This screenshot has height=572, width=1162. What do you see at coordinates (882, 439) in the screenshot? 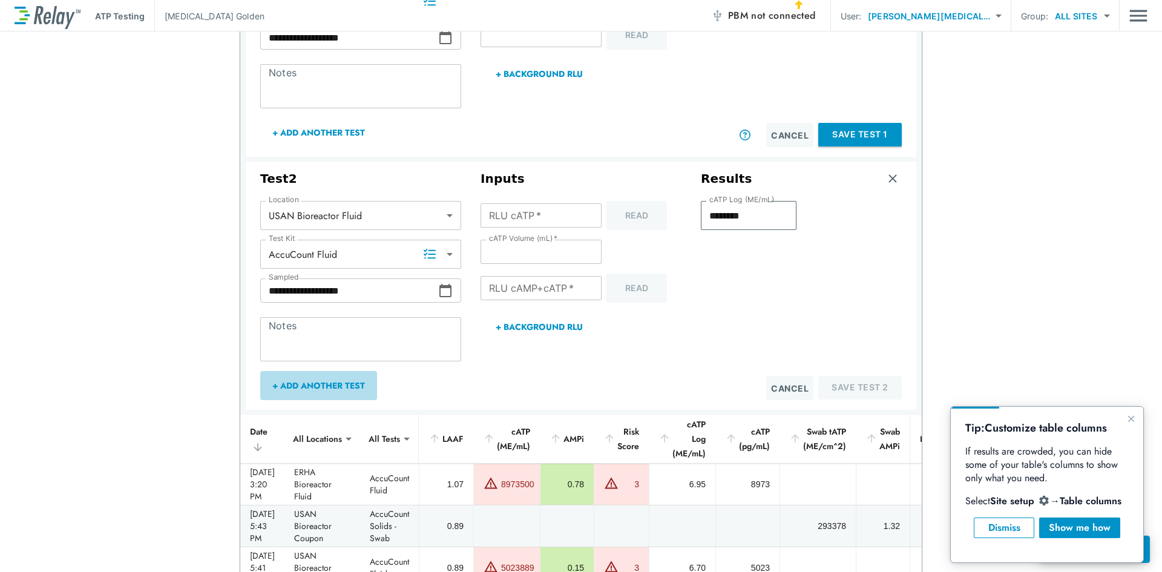
I see `div: Swab AMPi` at bounding box center [882, 439].